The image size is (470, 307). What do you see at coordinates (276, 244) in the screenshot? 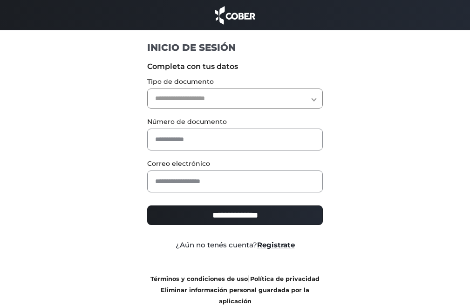
I see `a: Registrate` at bounding box center [276, 244].